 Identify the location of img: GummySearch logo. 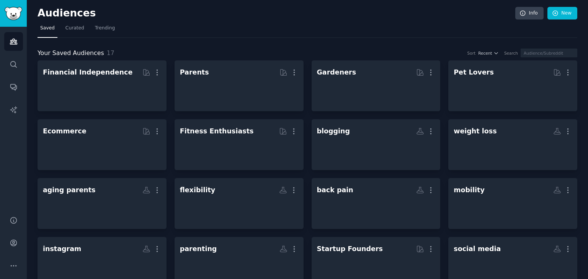
(13, 13).